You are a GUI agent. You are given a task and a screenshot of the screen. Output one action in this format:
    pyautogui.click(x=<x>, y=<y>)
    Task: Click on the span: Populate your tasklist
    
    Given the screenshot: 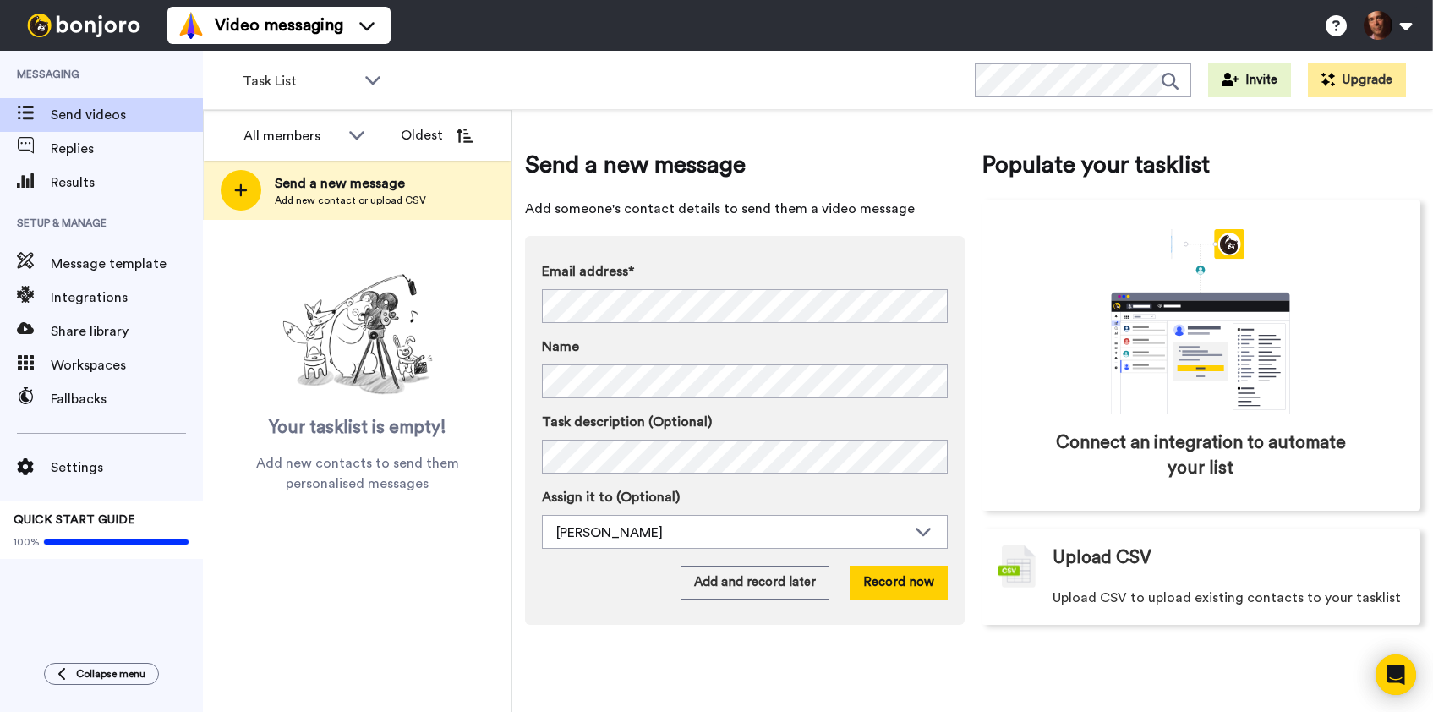 What is the action you would take?
    pyautogui.click(x=1202, y=165)
    